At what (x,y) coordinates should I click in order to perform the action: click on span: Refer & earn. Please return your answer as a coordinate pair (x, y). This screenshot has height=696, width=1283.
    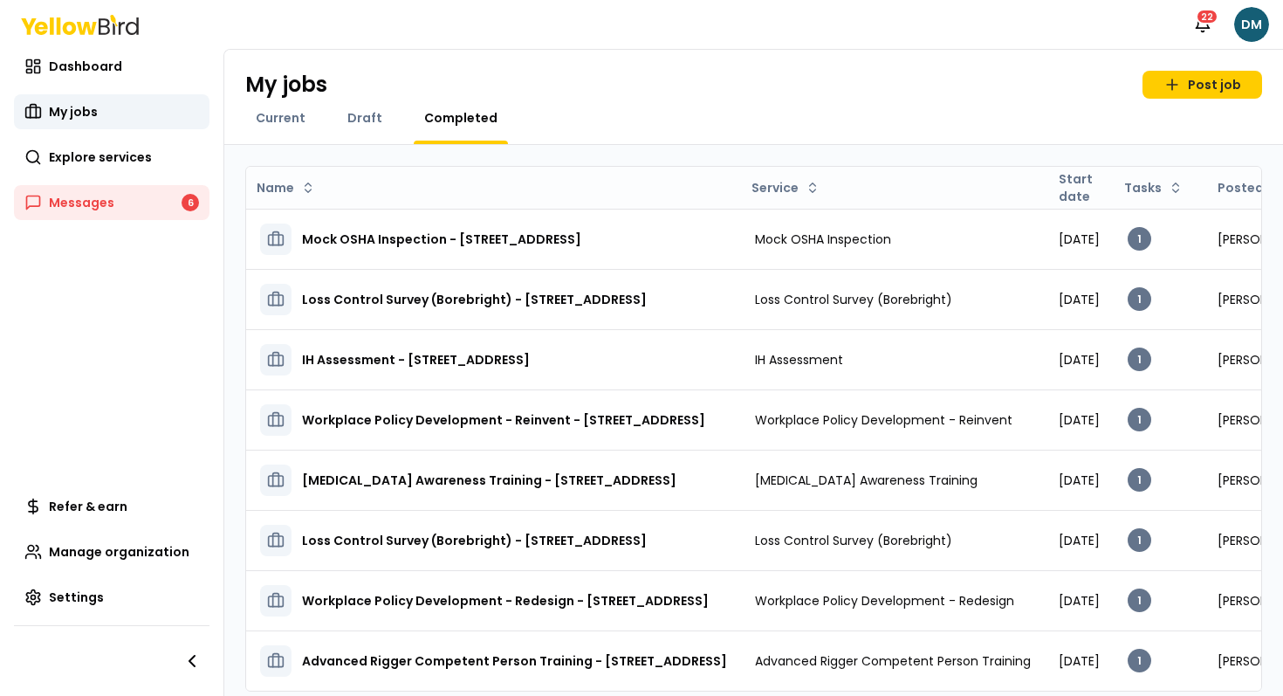
    Looking at the image, I should click on (88, 506).